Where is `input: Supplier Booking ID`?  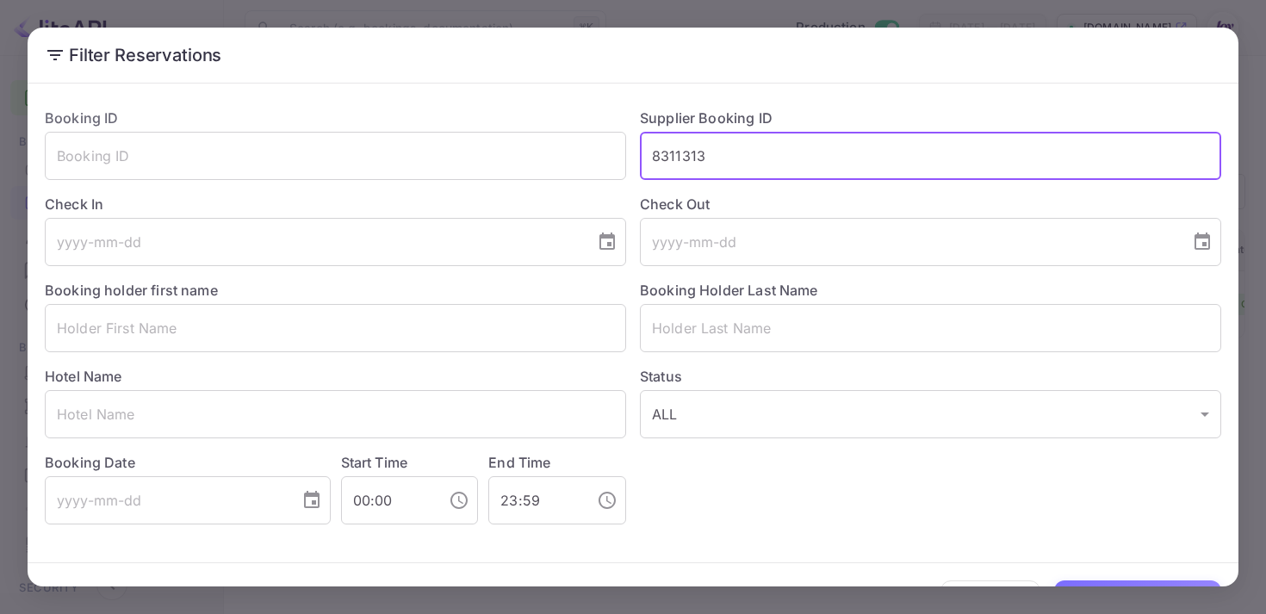 input: Supplier Booking ID is located at coordinates (930, 156).